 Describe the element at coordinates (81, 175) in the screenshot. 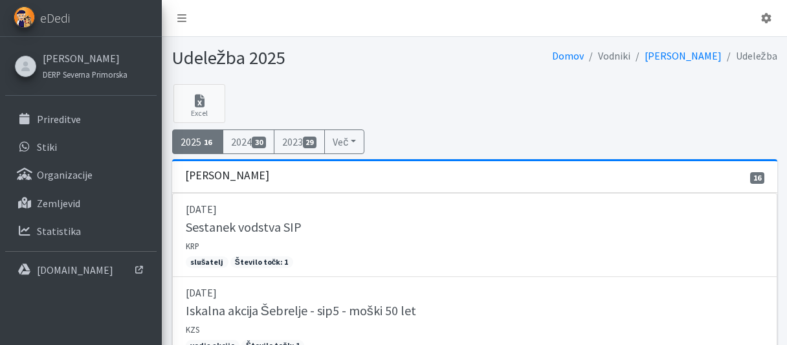

I see `a: Organizacije` at that location.